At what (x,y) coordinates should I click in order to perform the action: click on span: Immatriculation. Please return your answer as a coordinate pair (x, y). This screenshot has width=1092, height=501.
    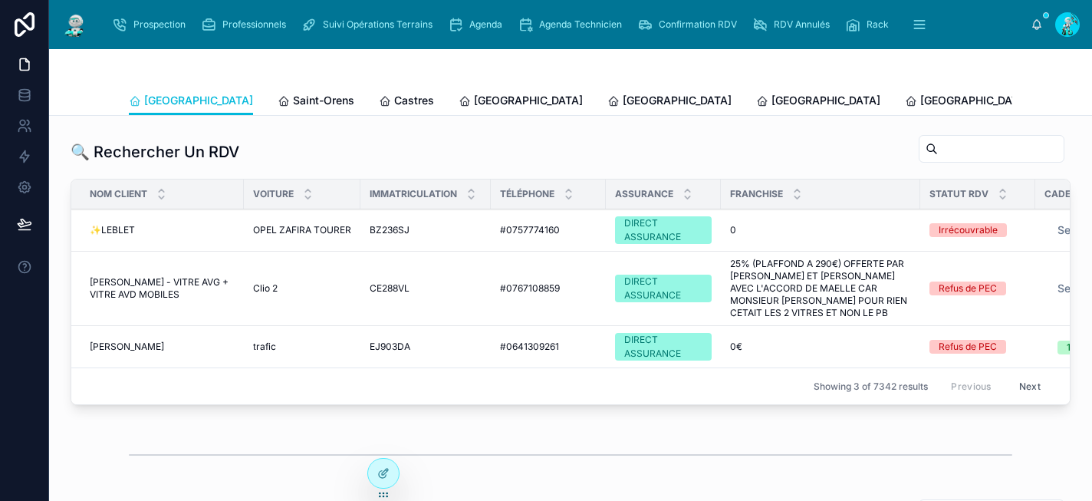
    Looking at the image, I should click on (413, 194).